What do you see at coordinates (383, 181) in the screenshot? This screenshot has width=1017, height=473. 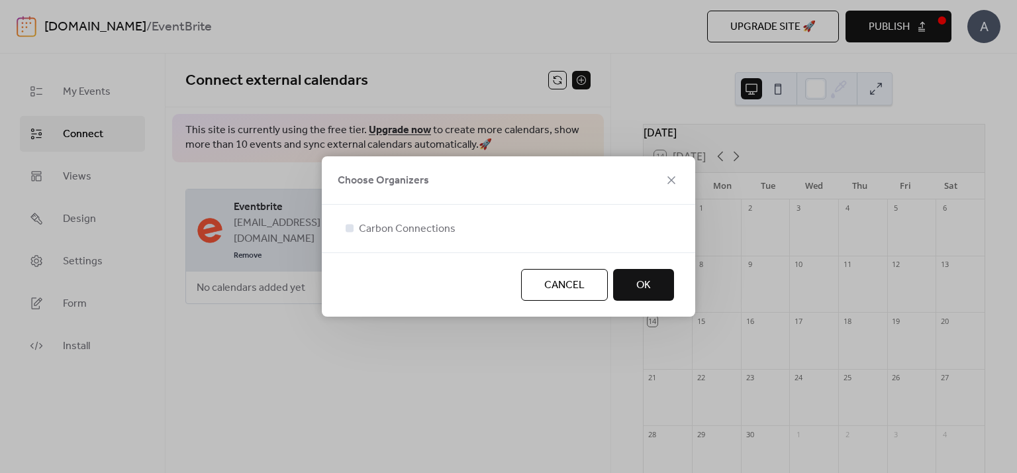 I see `span: Choose Organizers` at bounding box center [383, 181].